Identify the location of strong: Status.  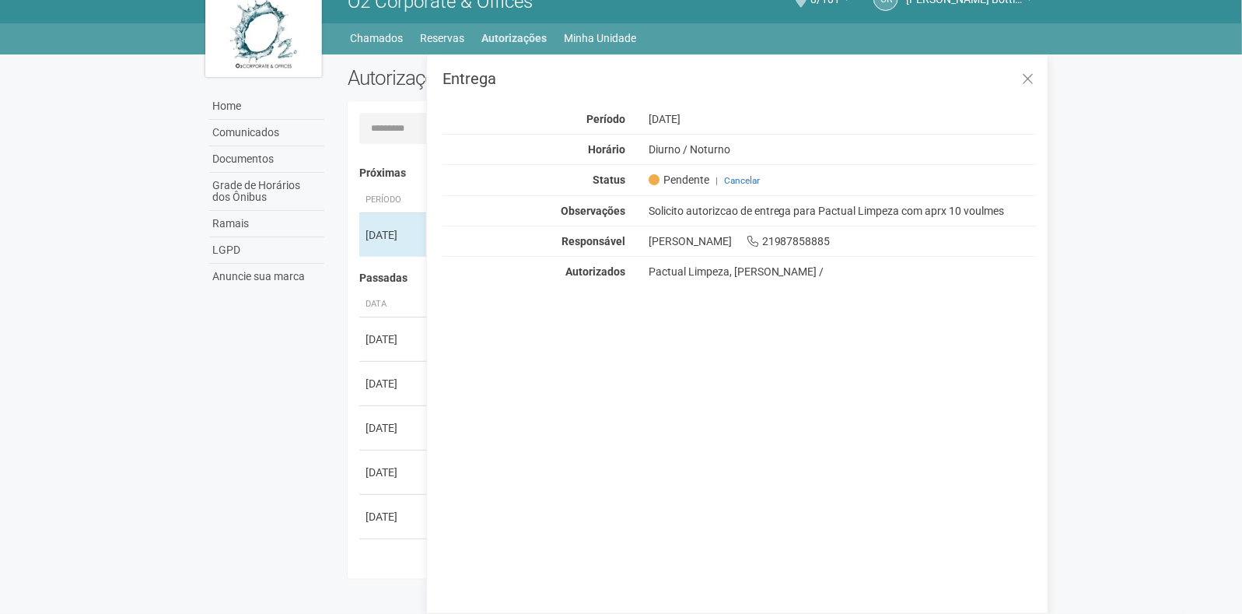
(609, 180).